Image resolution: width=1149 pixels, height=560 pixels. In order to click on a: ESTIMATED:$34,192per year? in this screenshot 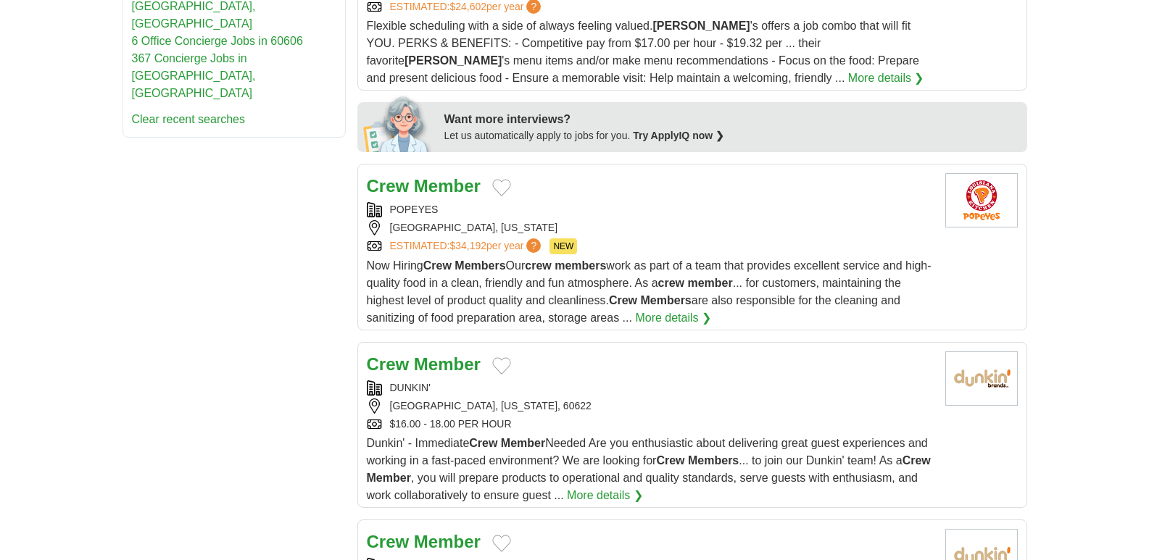, I will do `click(467, 246)`.